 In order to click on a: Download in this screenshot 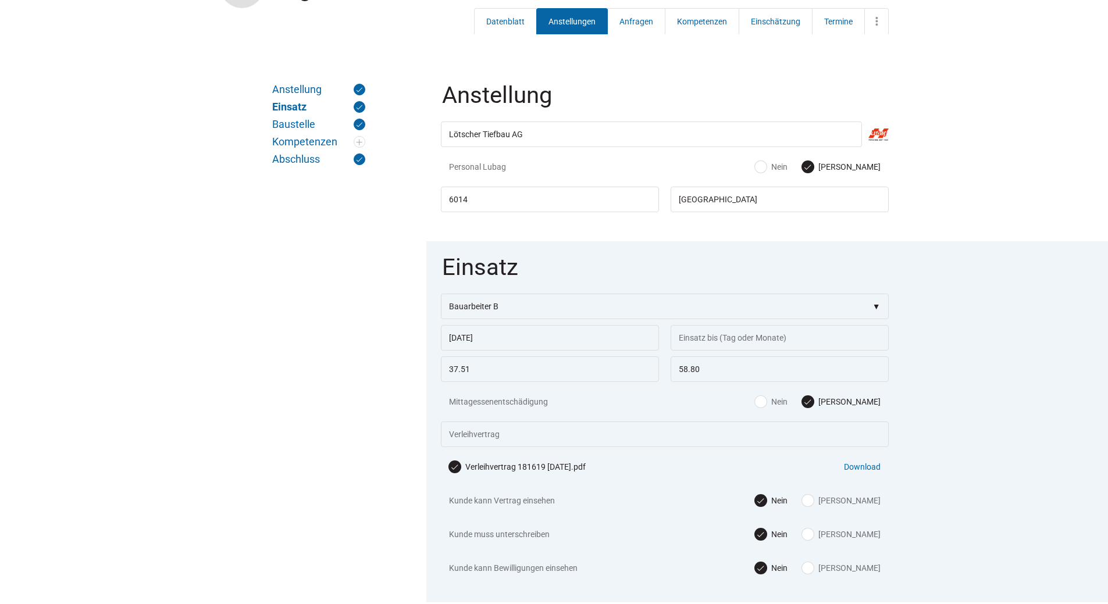, I will do `click(862, 467)`.